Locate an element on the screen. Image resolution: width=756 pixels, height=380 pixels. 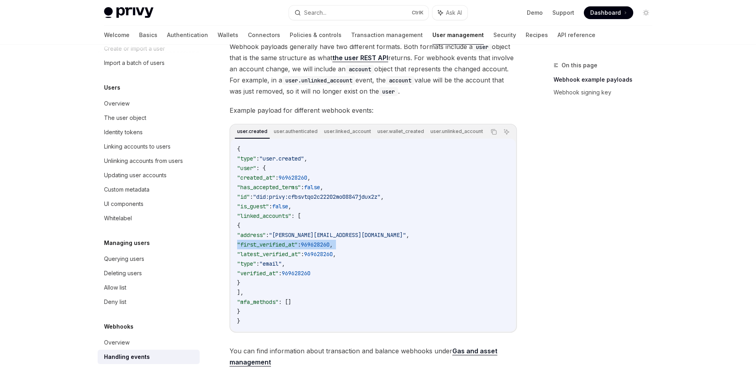
span: "user" is located at coordinates (247, 168).